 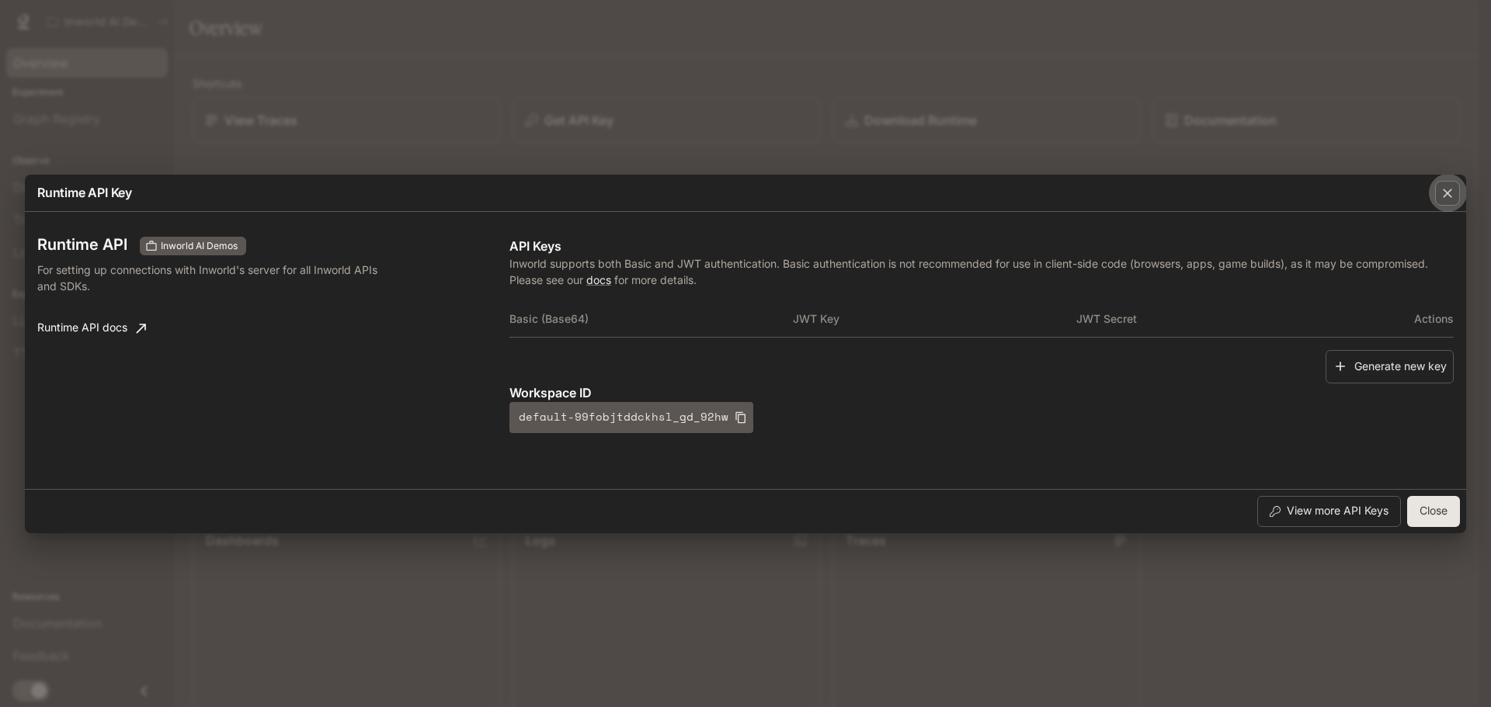 What do you see at coordinates (1329, 512) in the screenshot?
I see `button: View more API Keys` at bounding box center [1329, 512].